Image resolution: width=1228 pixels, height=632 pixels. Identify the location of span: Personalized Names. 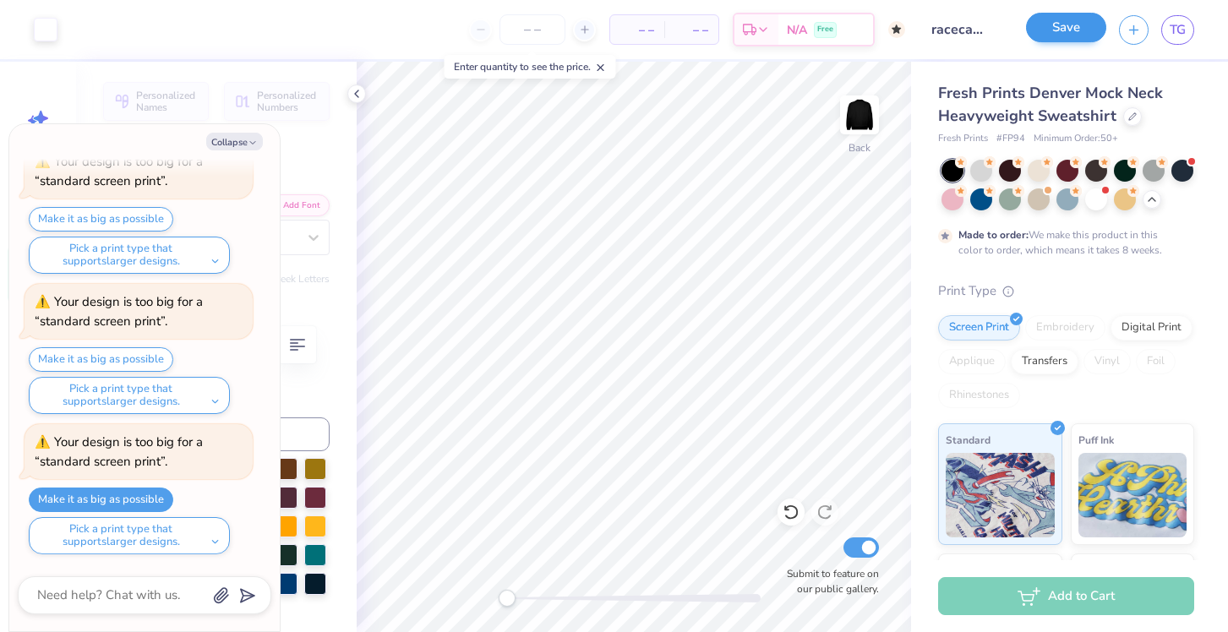
(167, 101).